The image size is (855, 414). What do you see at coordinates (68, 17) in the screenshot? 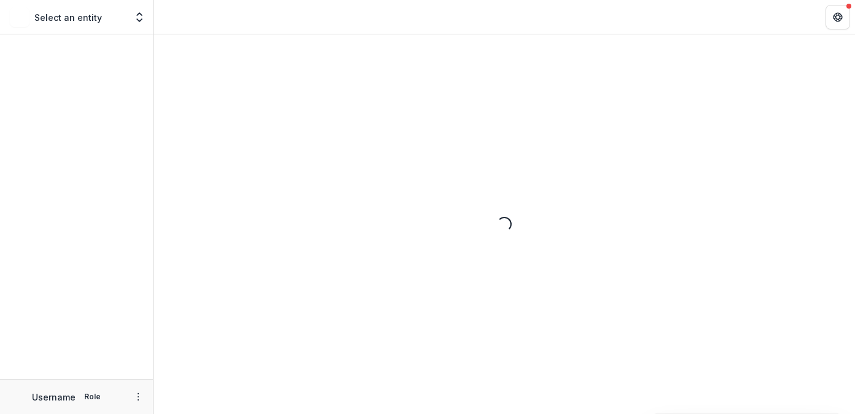
I see `p: Select an entity` at bounding box center [68, 17].